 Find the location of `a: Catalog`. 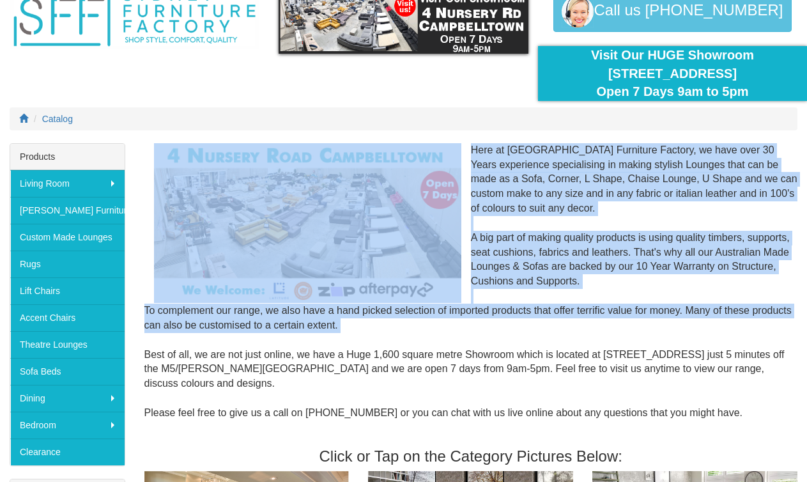

a: Catalog is located at coordinates (58, 119).